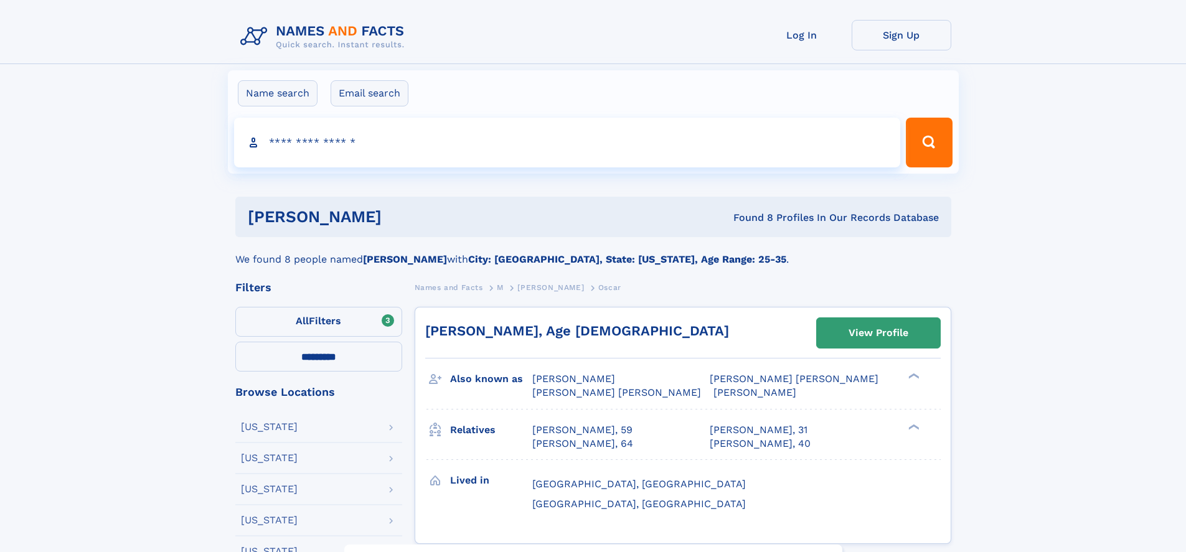  Describe the element at coordinates (491, 430) in the screenshot. I see `h3: Relatives` at that location.